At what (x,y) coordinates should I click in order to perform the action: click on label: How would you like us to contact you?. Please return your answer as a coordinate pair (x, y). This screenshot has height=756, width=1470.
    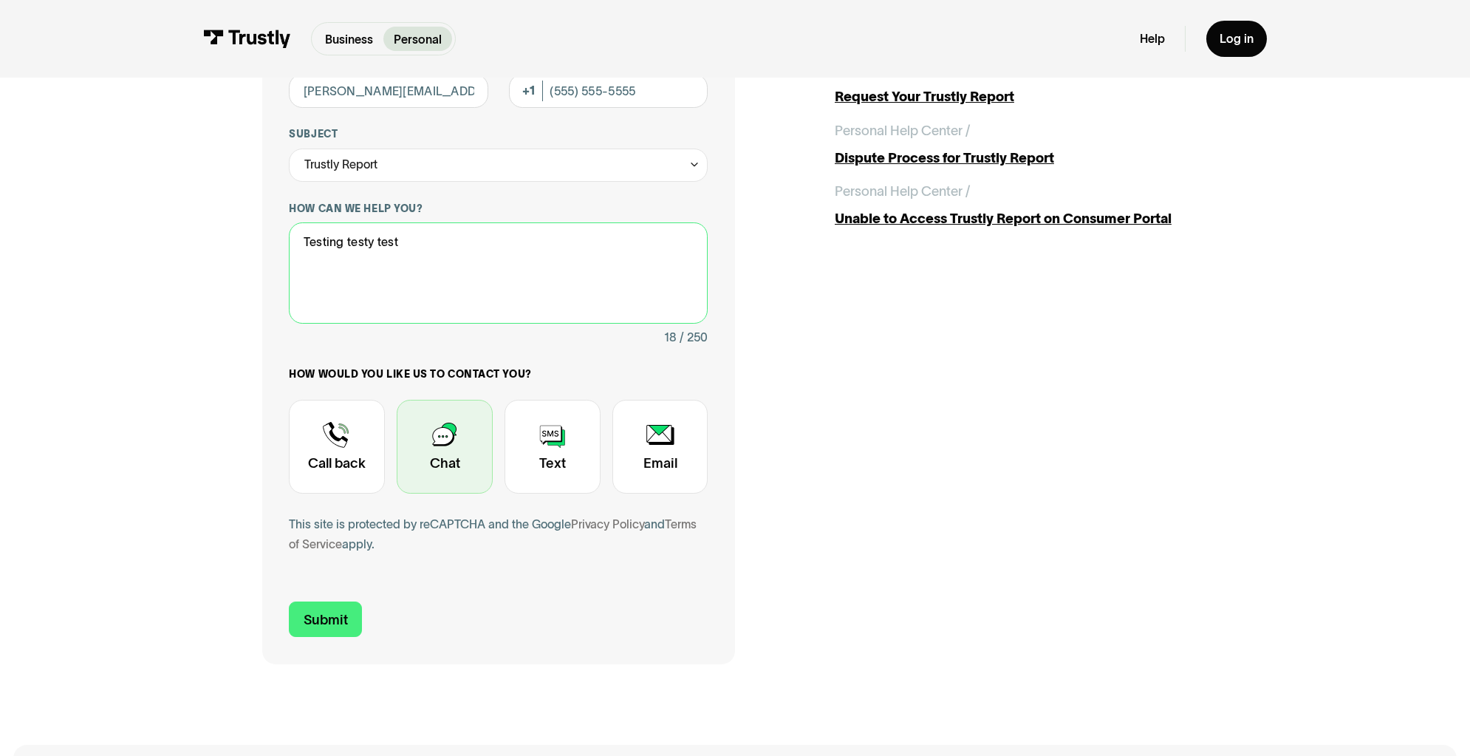
    Looking at the image, I should click on (498, 375).